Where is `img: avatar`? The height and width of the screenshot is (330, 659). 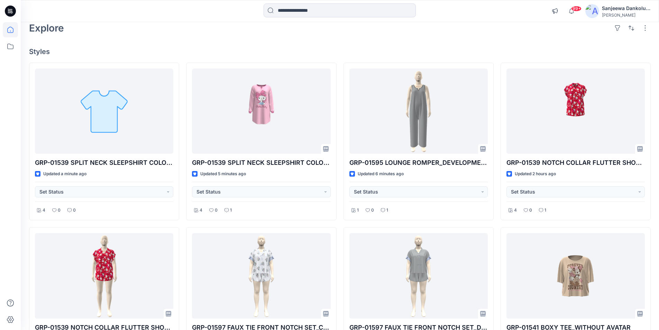
img: avatar is located at coordinates (593, 11).